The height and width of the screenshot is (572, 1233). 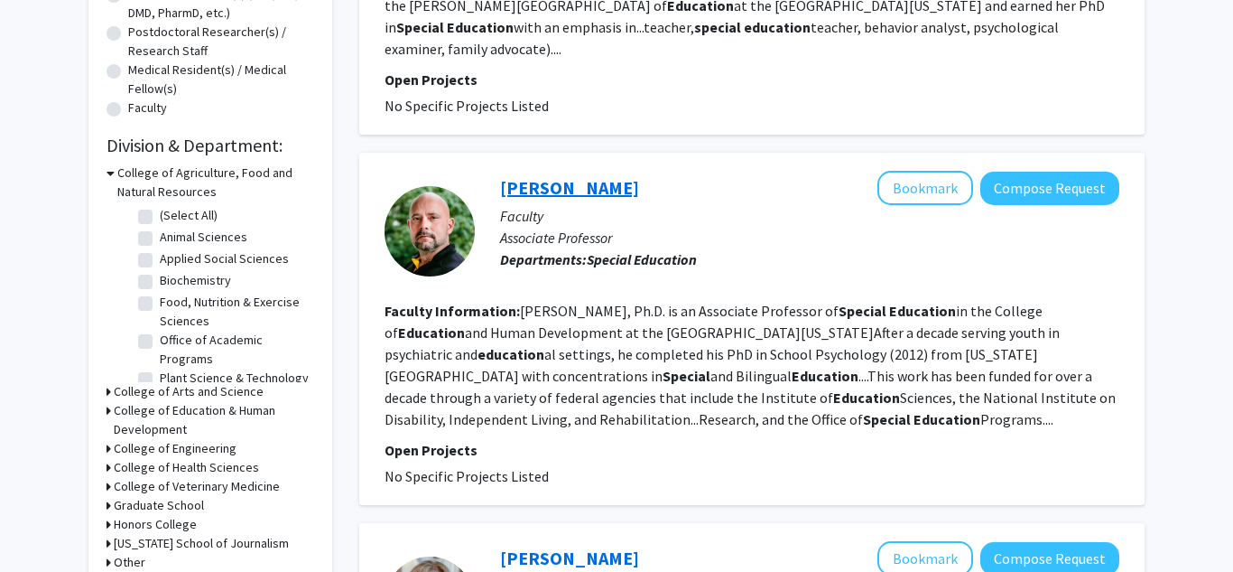 I want to click on h3: Other, so click(x=129, y=562).